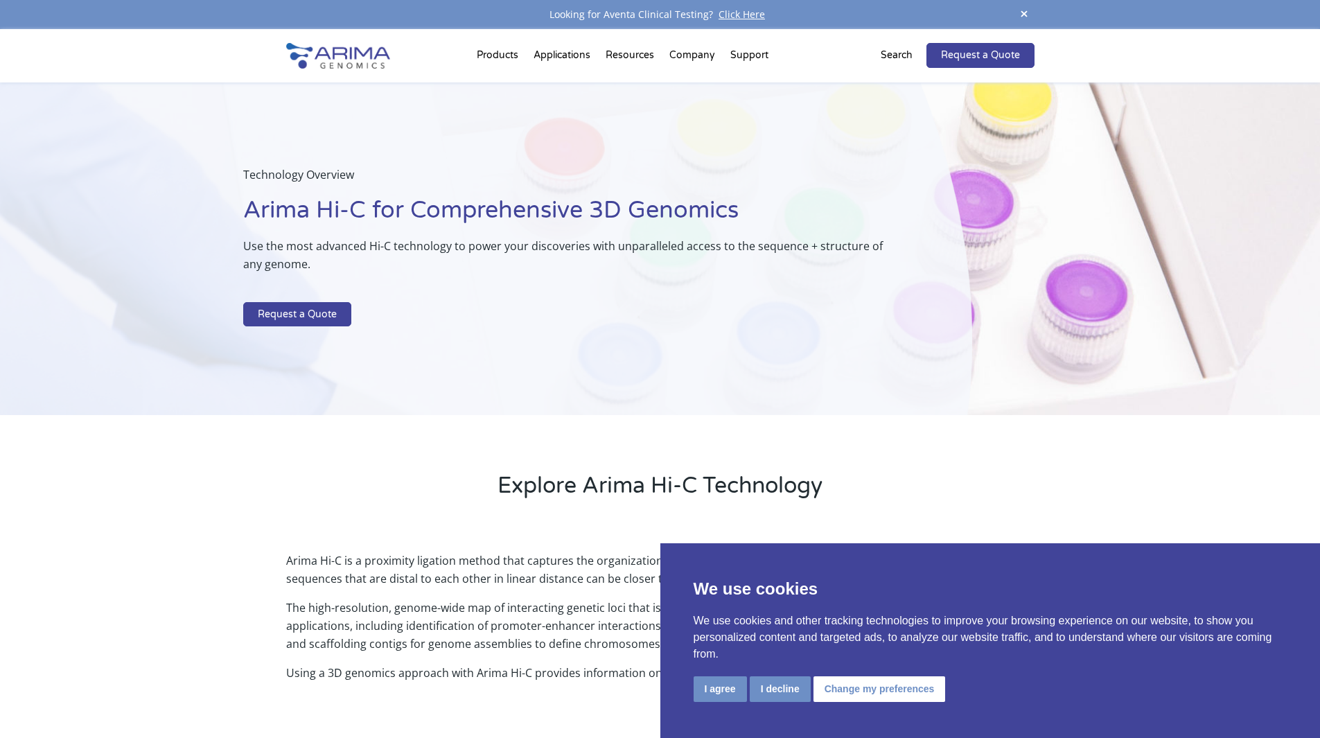  What do you see at coordinates (741, 14) in the screenshot?
I see `a: Click Here` at bounding box center [741, 14].